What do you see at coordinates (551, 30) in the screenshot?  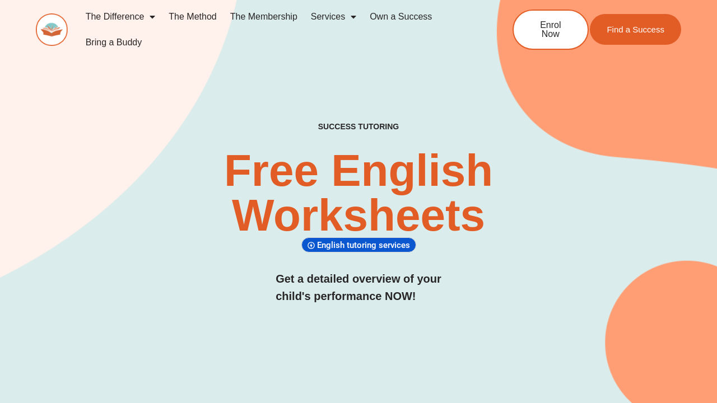 I see `a: Enrol Now` at bounding box center [551, 30].